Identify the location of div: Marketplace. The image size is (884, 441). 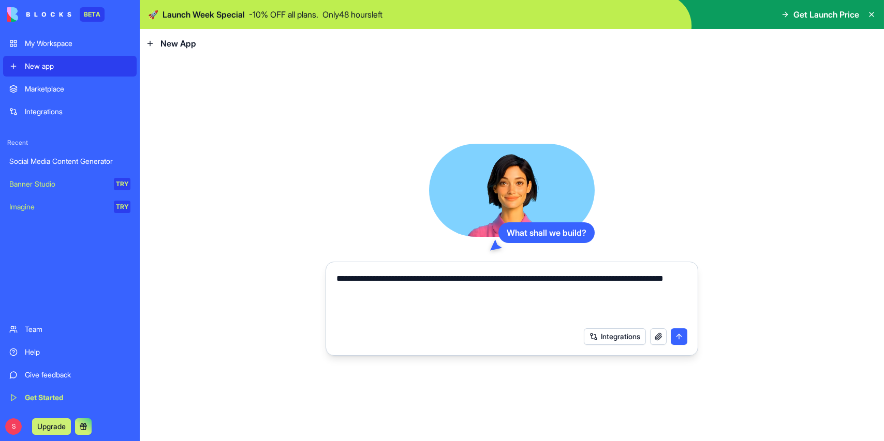
(78, 89).